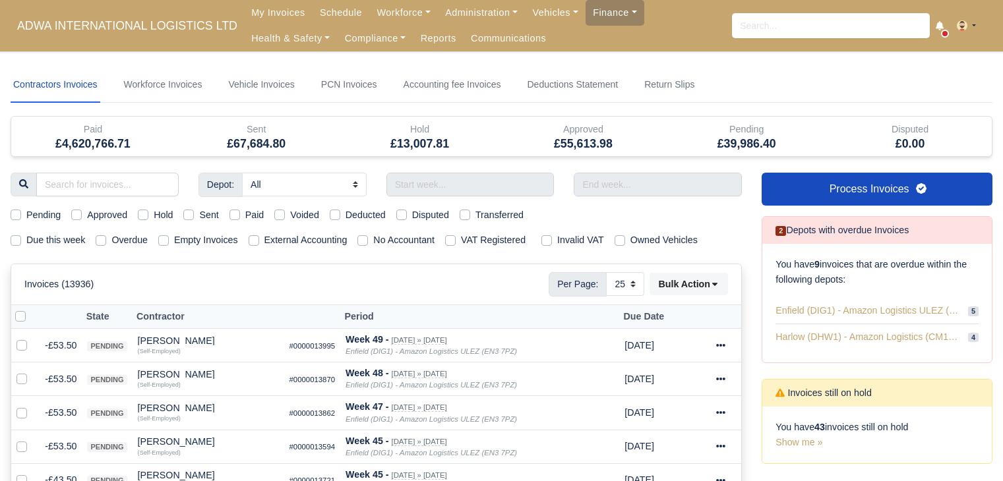 The image size is (1003, 481). I want to click on span: ADWA INTERNATIONAL LOGISTICS LTD, so click(127, 26).